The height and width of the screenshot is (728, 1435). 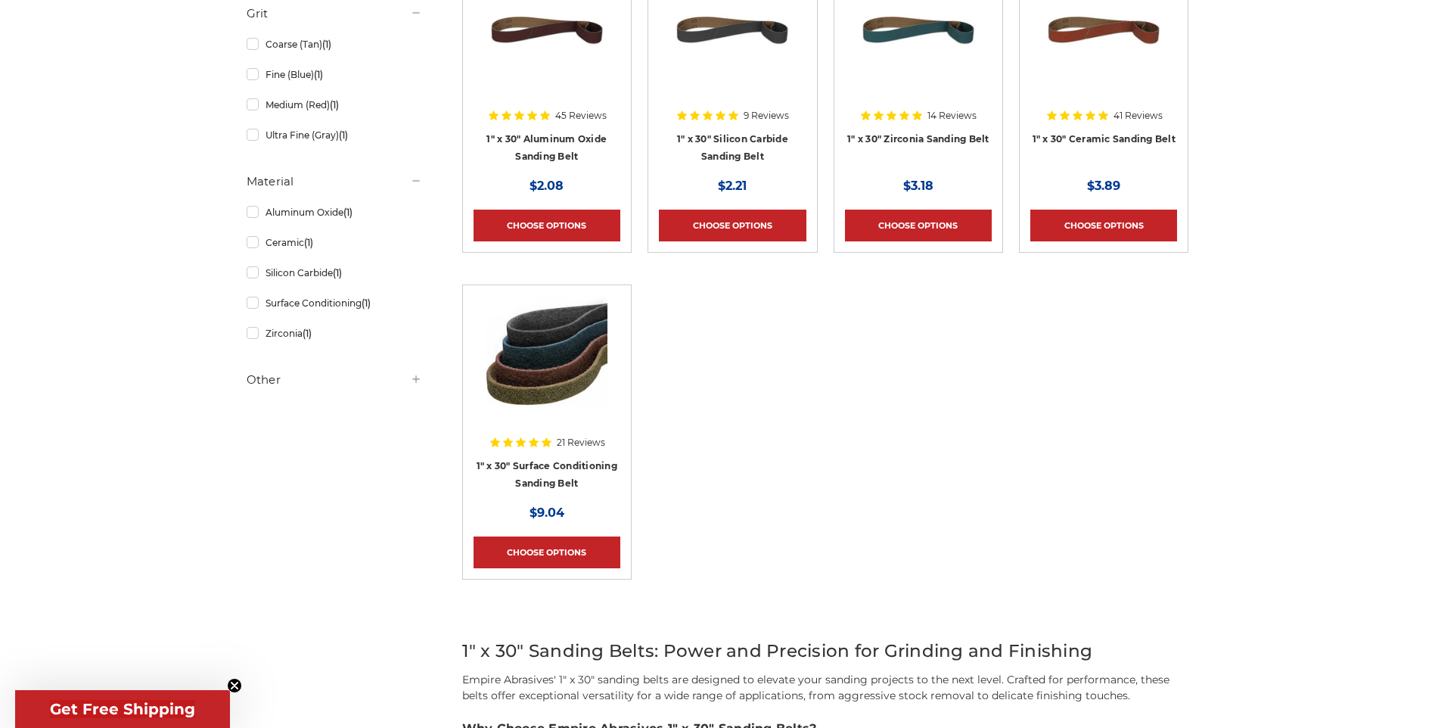 What do you see at coordinates (1138, 116) in the screenshot?
I see `span: 41 Reviews` at bounding box center [1138, 116].